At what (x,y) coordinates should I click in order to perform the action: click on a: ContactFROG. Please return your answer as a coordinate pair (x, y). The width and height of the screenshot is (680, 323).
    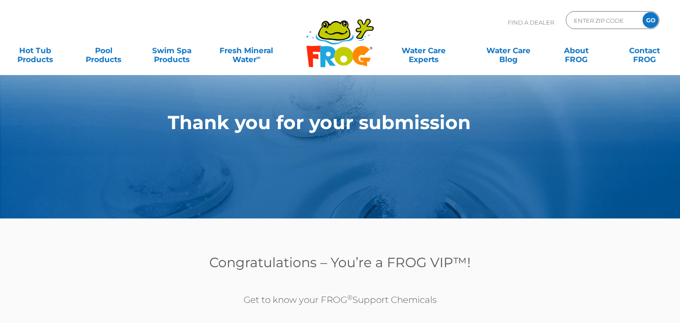
    Looking at the image, I should click on (644, 50).